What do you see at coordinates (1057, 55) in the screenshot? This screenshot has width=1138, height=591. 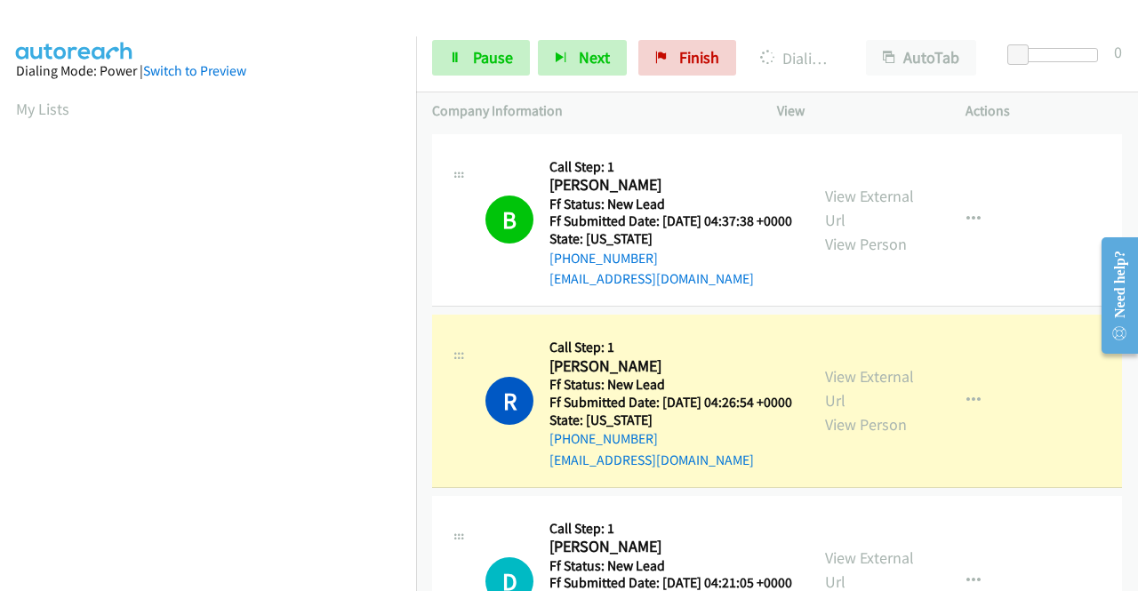 I see `div: Delay between calls (in seconds)` at bounding box center [1057, 55].